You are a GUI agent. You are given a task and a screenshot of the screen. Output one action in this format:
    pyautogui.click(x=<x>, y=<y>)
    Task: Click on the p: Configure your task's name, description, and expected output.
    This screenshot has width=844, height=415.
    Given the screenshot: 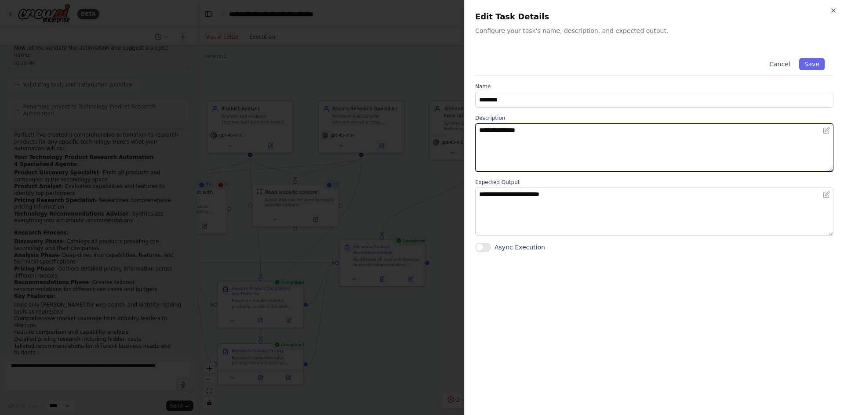 What is the action you would take?
    pyautogui.click(x=654, y=31)
    